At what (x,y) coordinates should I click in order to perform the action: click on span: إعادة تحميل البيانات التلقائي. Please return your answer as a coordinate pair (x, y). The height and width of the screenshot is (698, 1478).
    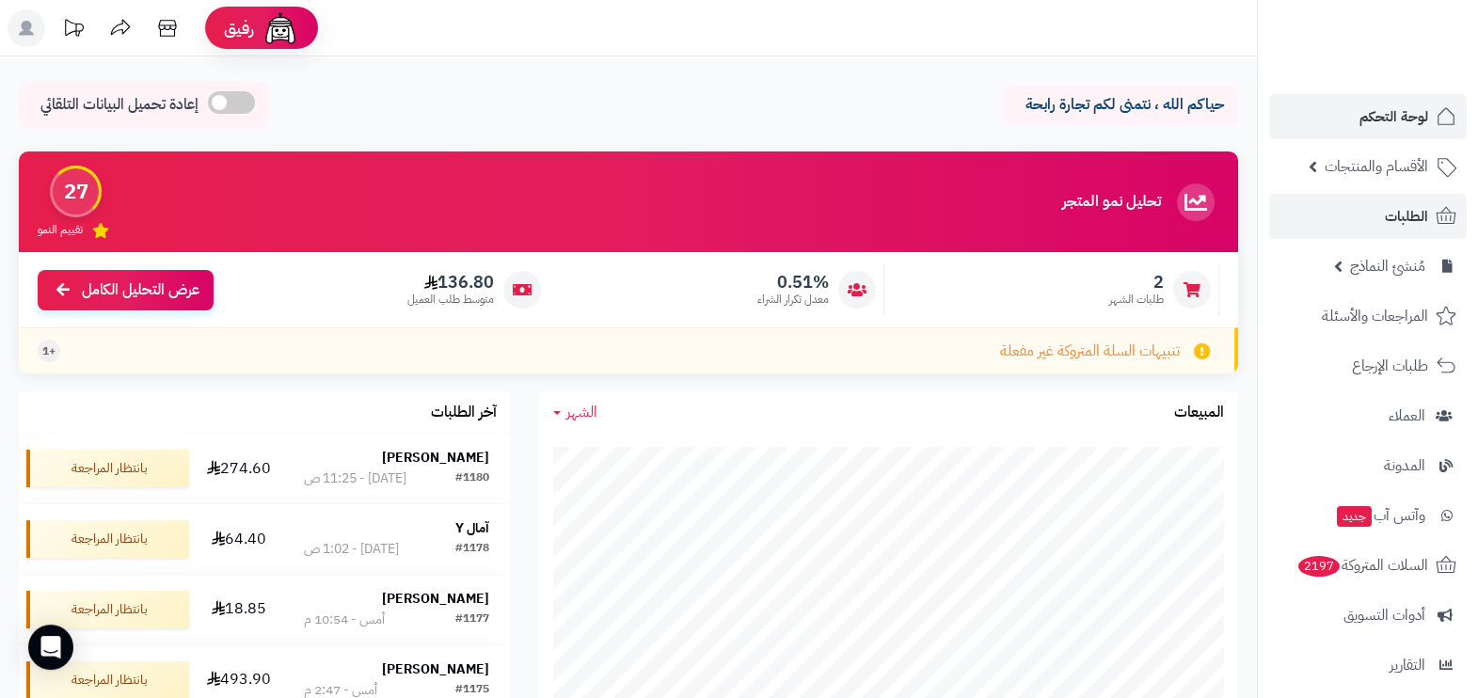
    Looking at the image, I should click on (119, 104).